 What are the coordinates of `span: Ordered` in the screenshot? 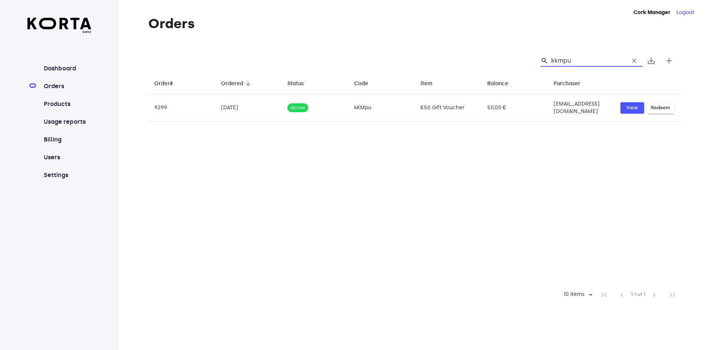 It's located at (237, 84).